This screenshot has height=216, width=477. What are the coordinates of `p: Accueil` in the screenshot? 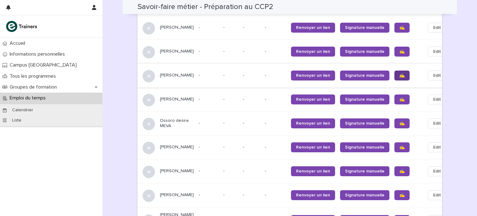 It's located at (19, 43).